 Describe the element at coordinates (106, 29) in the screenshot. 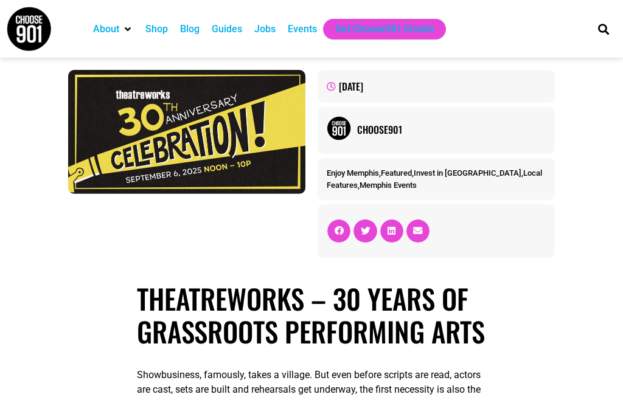

I see `a: About` at that location.